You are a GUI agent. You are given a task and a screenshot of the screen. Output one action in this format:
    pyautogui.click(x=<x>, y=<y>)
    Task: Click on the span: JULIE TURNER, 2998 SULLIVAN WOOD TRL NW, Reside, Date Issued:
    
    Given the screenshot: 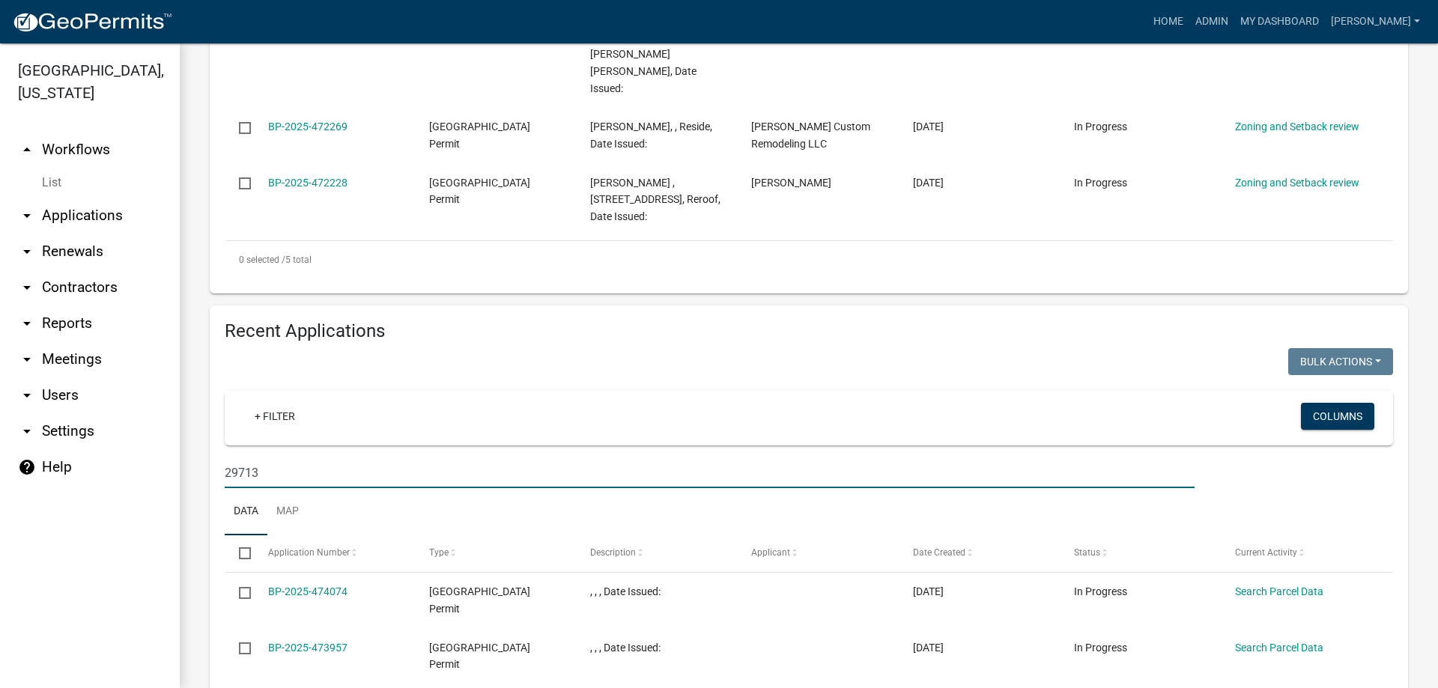 What is the action you would take?
    pyautogui.click(x=643, y=54)
    